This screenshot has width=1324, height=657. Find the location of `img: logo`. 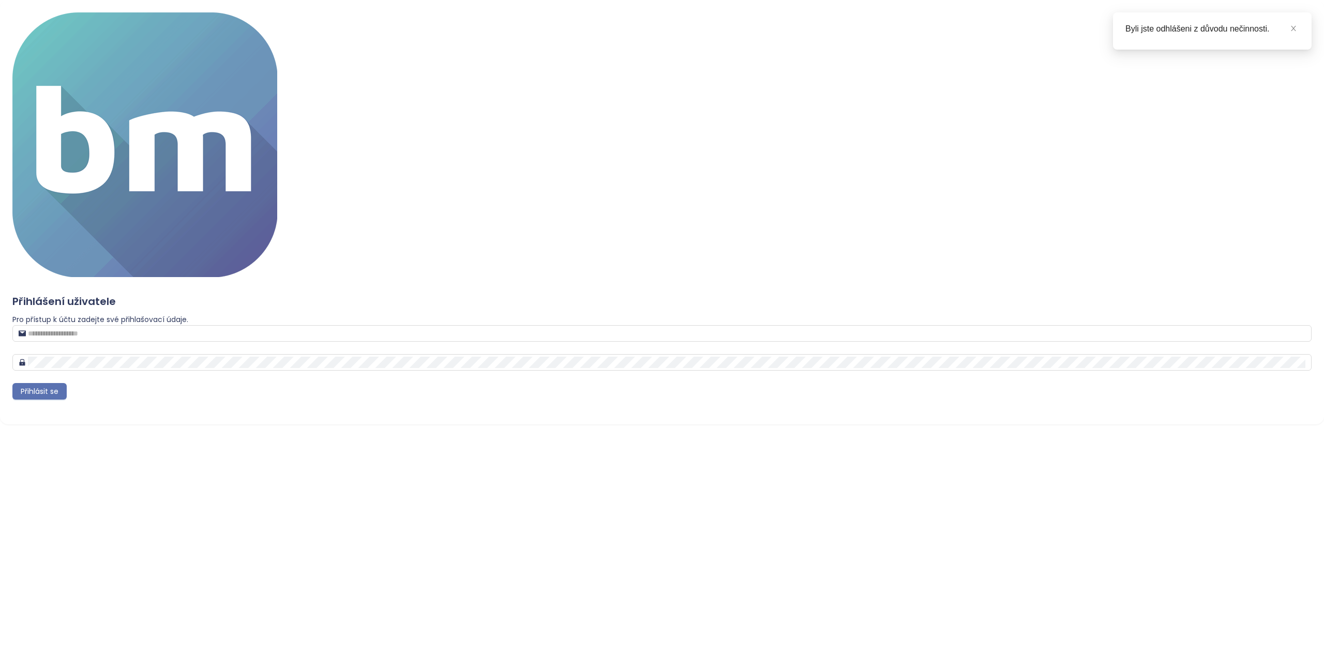

img: logo is located at coordinates (145, 145).